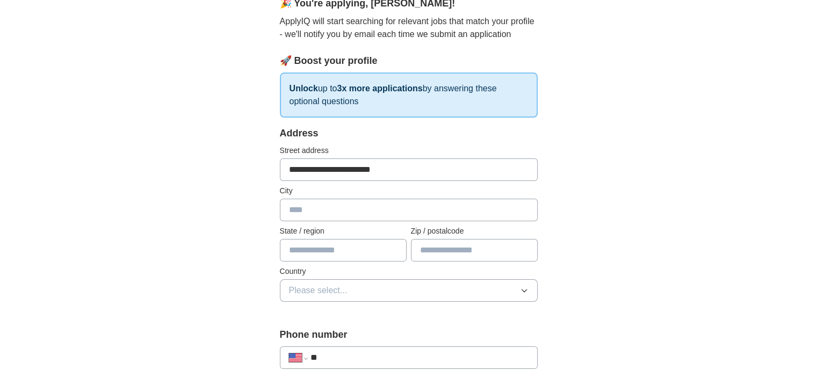 The image size is (817, 392). I want to click on label: Country, so click(409, 271).